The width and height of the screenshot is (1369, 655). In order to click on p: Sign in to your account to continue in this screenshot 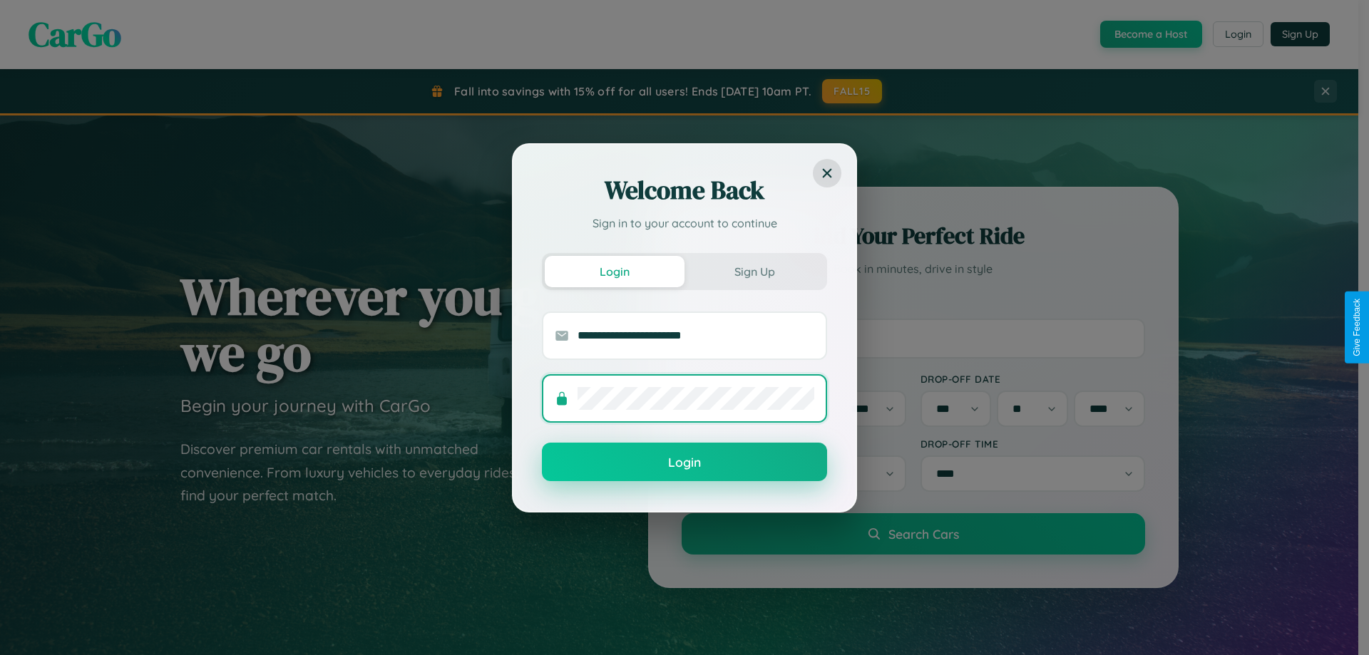, I will do `click(685, 223)`.